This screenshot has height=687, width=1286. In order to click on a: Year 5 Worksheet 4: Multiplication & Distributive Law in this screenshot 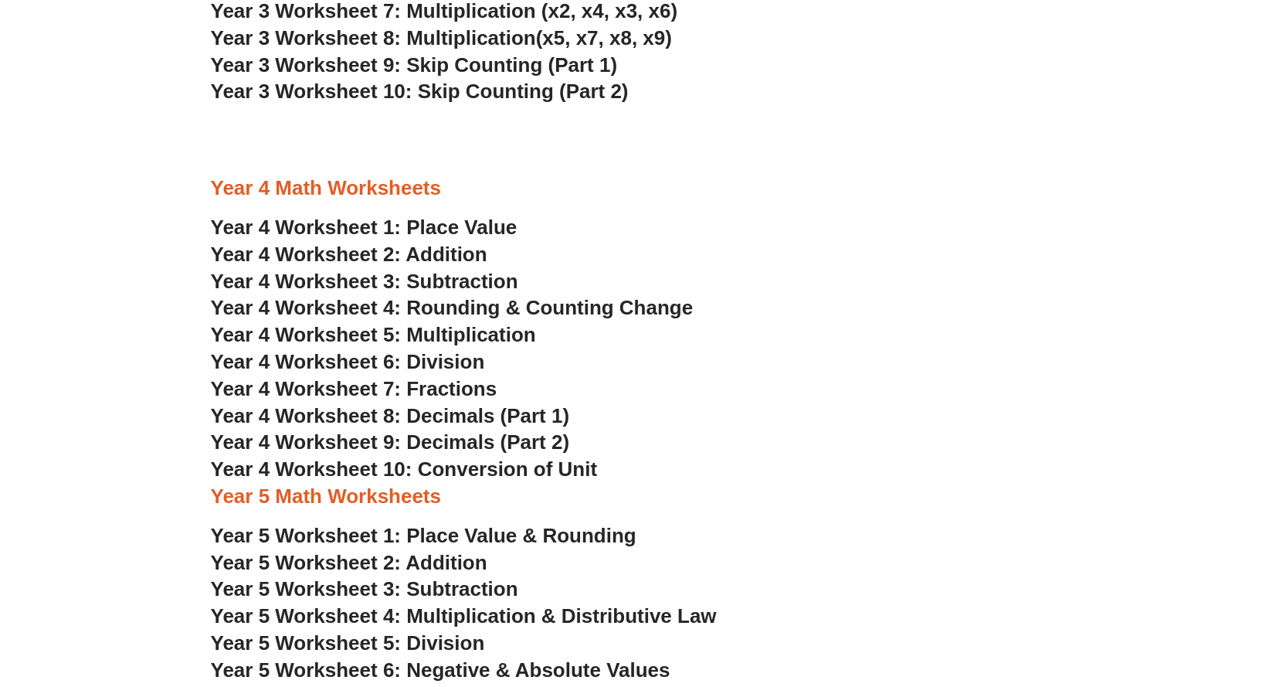, I will do `click(463, 615)`.